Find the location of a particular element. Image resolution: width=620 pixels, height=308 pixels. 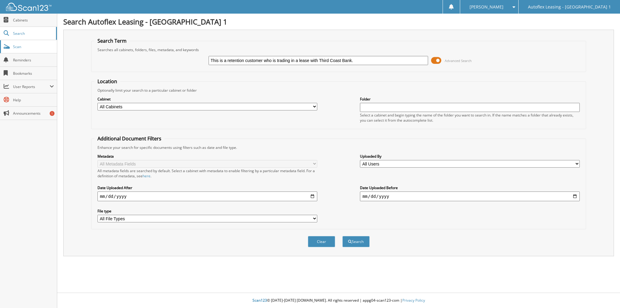

legend: Location is located at coordinates (107, 81).